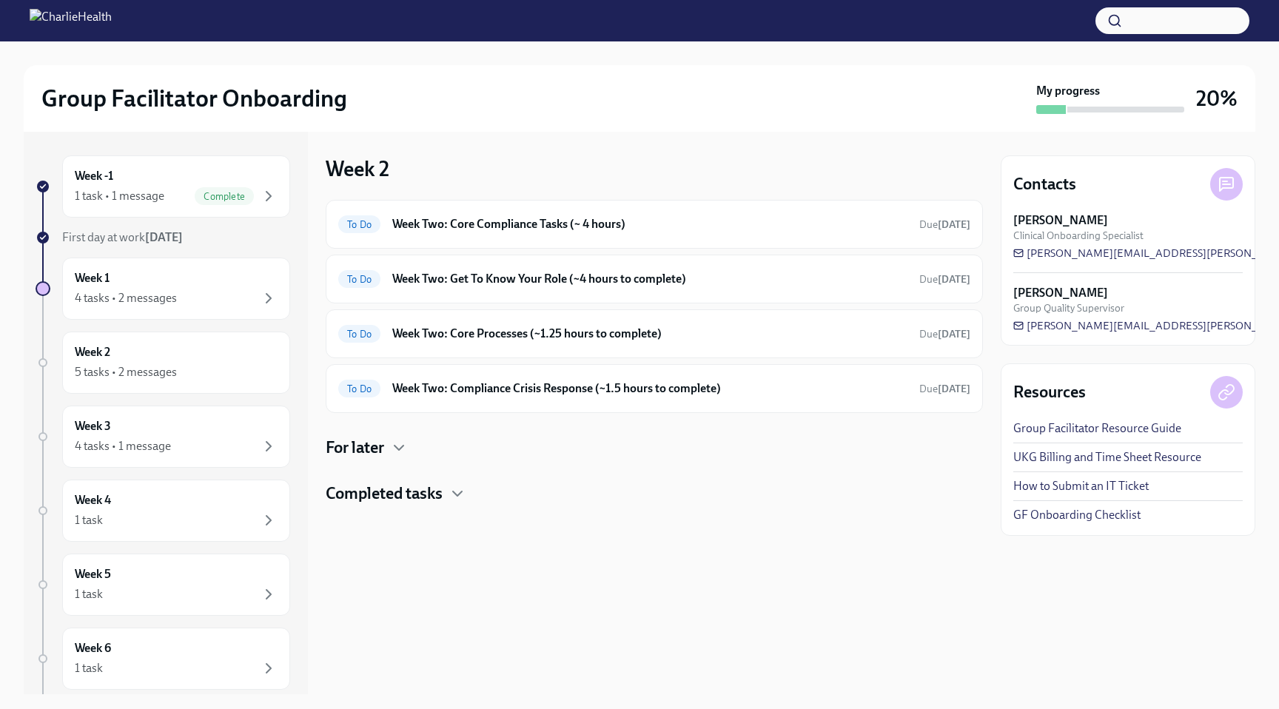 The height and width of the screenshot is (709, 1279). What do you see at coordinates (1078, 235) in the screenshot?
I see `span: Clinical Onboarding Specialist` at bounding box center [1078, 235].